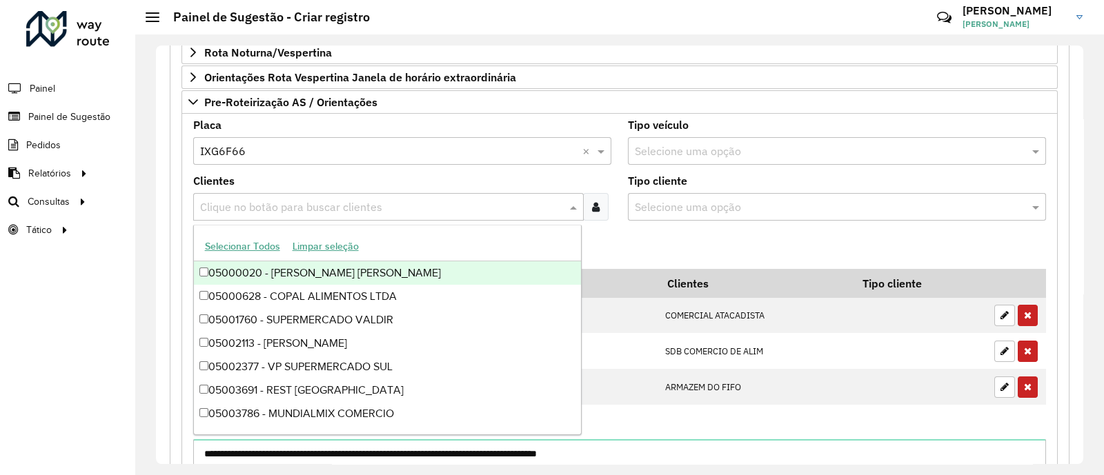  What do you see at coordinates (387, 437) in the screenshot?
I see `div: 05006025 - MOINHO COMERCIO DE REFEICOES EIRELI - EP` at bounding box center [387, 437].